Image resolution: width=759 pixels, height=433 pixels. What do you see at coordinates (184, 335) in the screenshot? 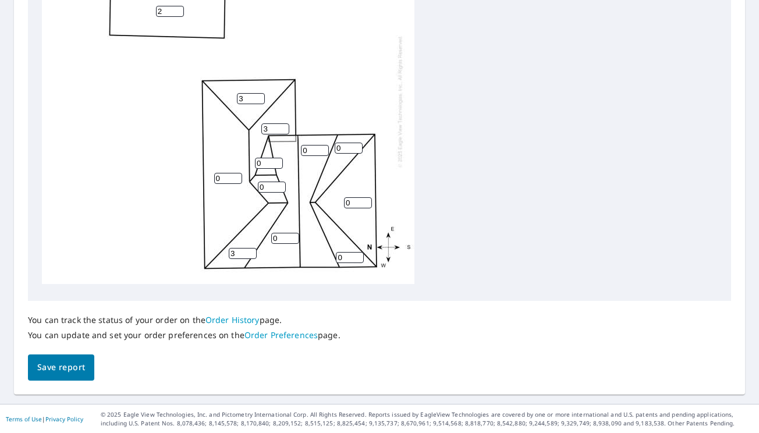
I see `p: You can update and set your order preferences on the page.` at bounding box center [184, 335].